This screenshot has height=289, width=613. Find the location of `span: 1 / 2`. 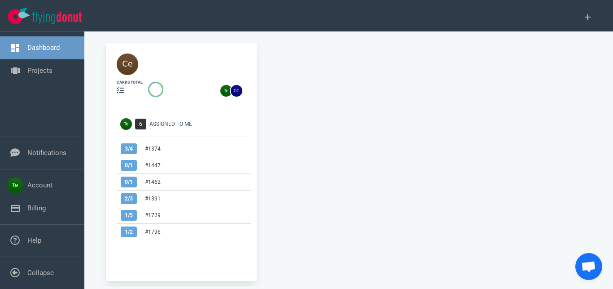

span: 1 / 2 is located at coordinates (129, 232).